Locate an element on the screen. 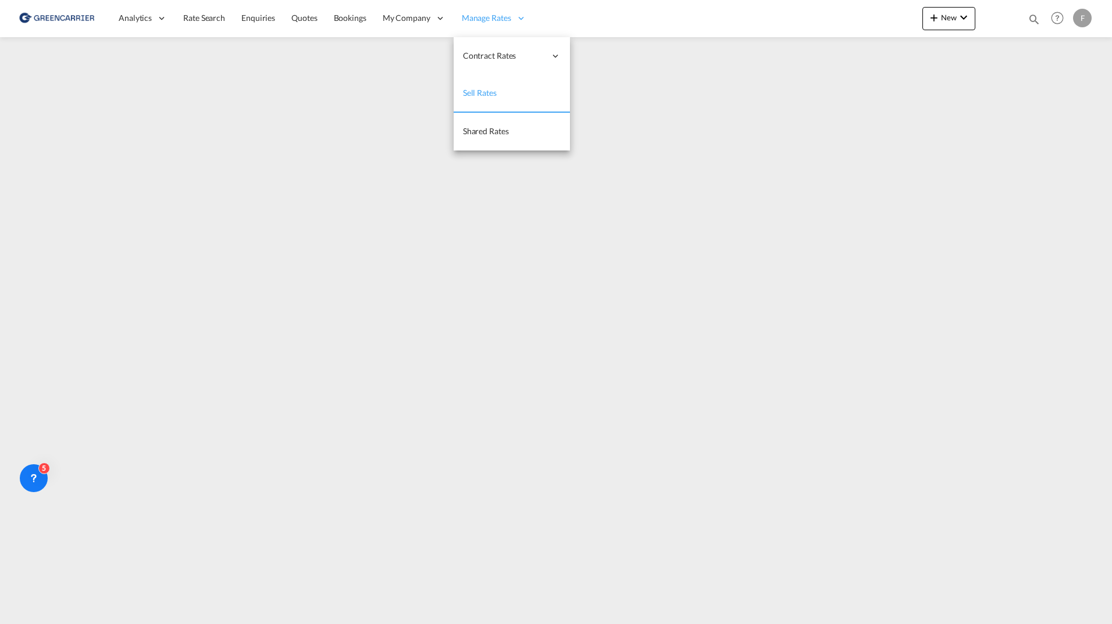  md-icon: icon-magnify is located at coordinates (1034, 19).